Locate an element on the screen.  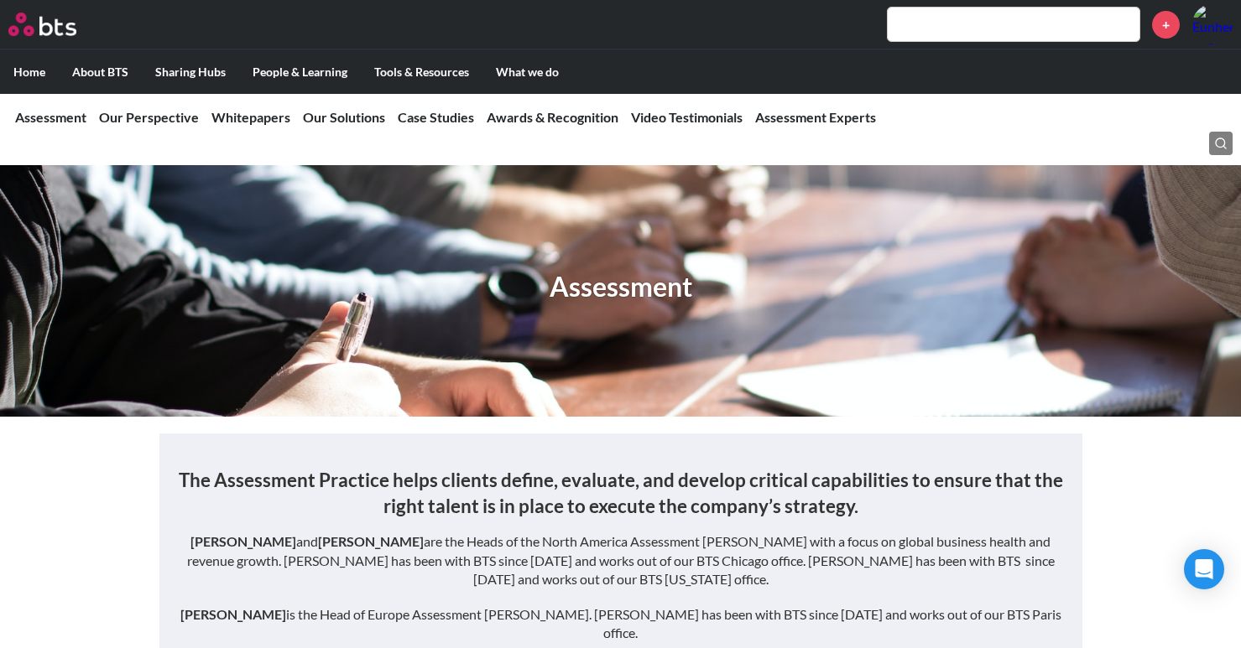
label: People & Learning is located at coordinates (299, 72).